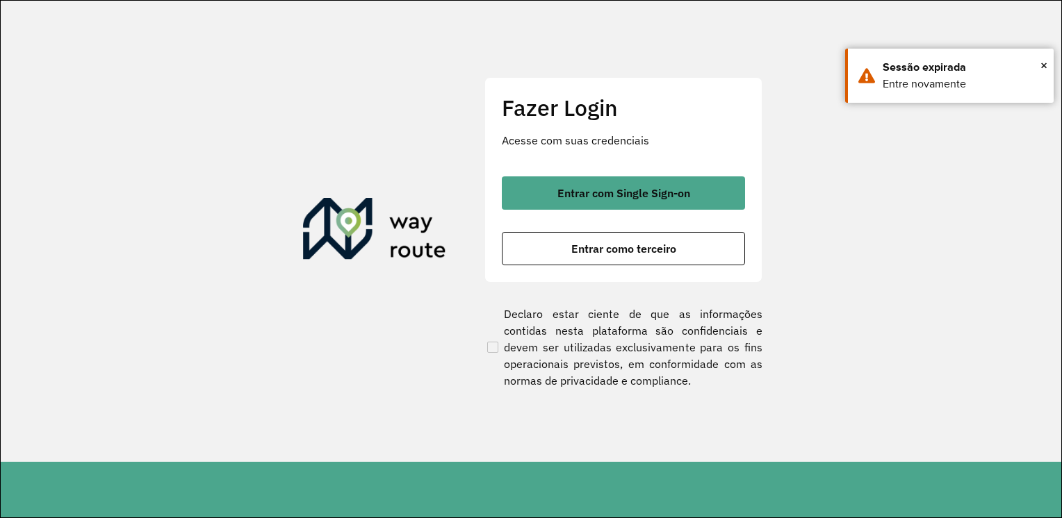  I want to click on h2: Fazer Login, so click(623, 108).